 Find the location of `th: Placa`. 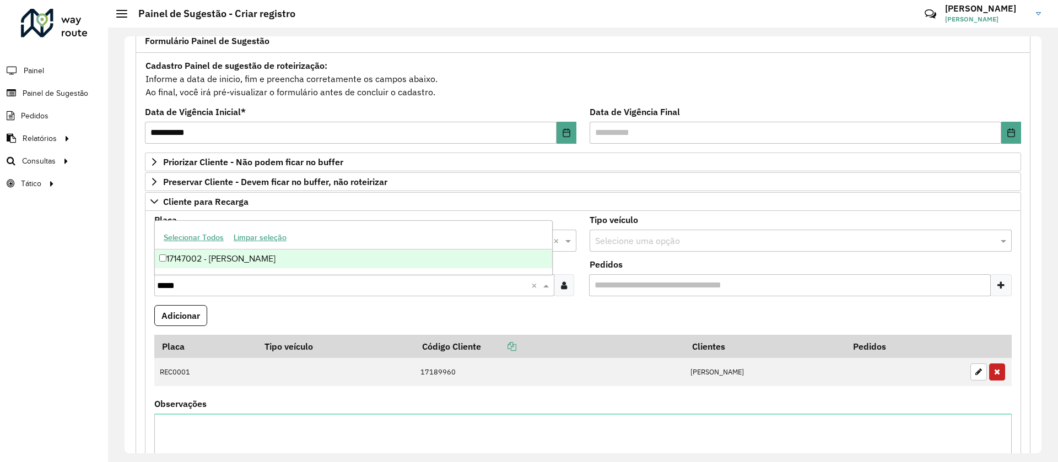

th: Placa is located at coordinates (206, 347).